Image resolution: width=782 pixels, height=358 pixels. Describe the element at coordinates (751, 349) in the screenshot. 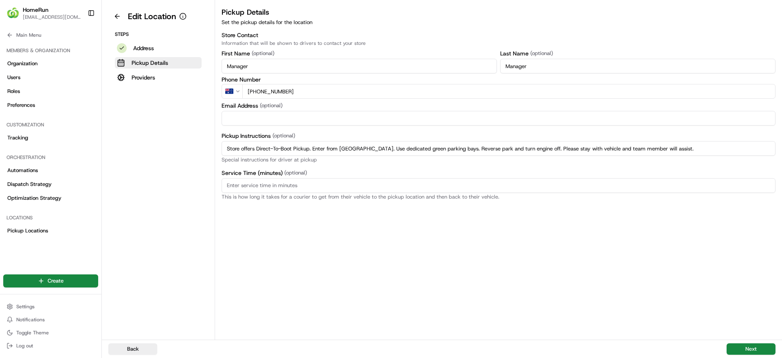

I see `button: Next` at that location.